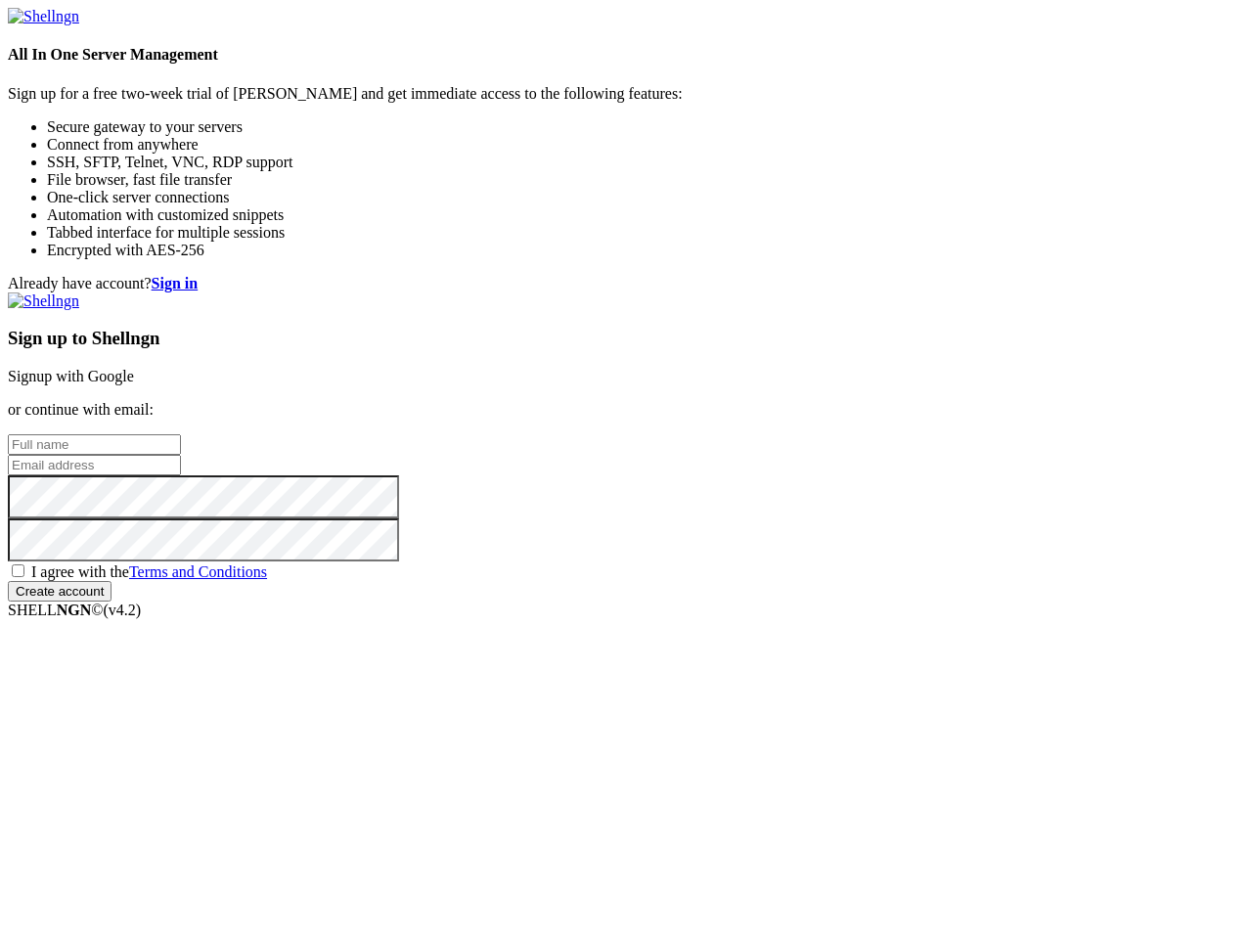 Image resolution: width=1252 pixels, height=939 pixels. I want to click on span: I agree with the, so click(149, 571).